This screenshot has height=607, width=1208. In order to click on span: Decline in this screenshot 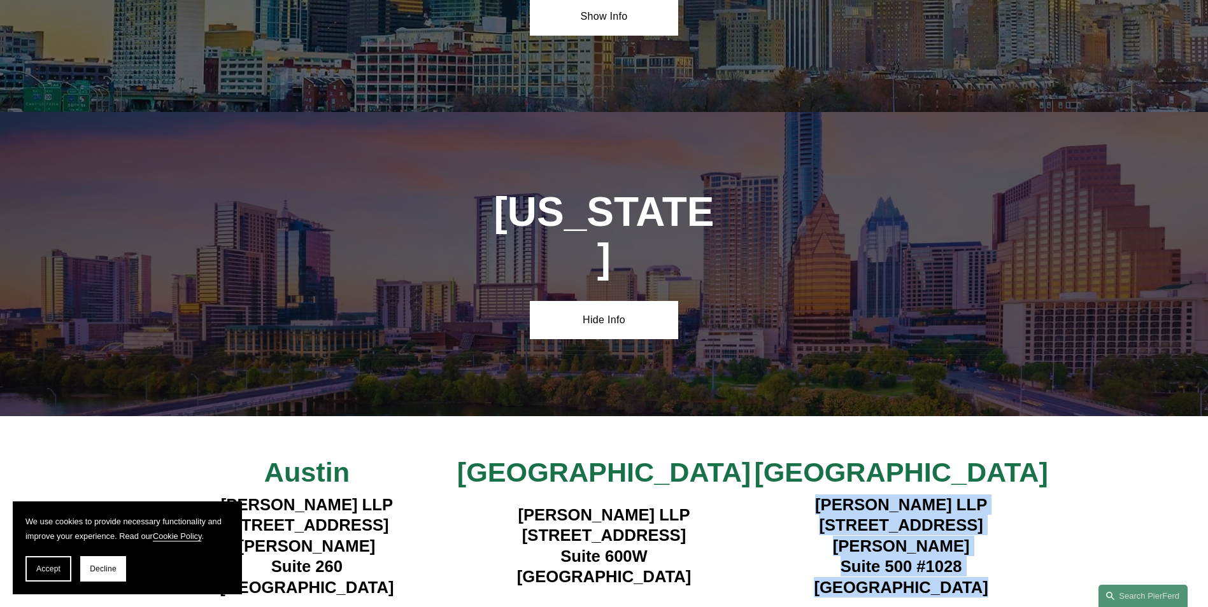, I will do `click(103, 569)`.